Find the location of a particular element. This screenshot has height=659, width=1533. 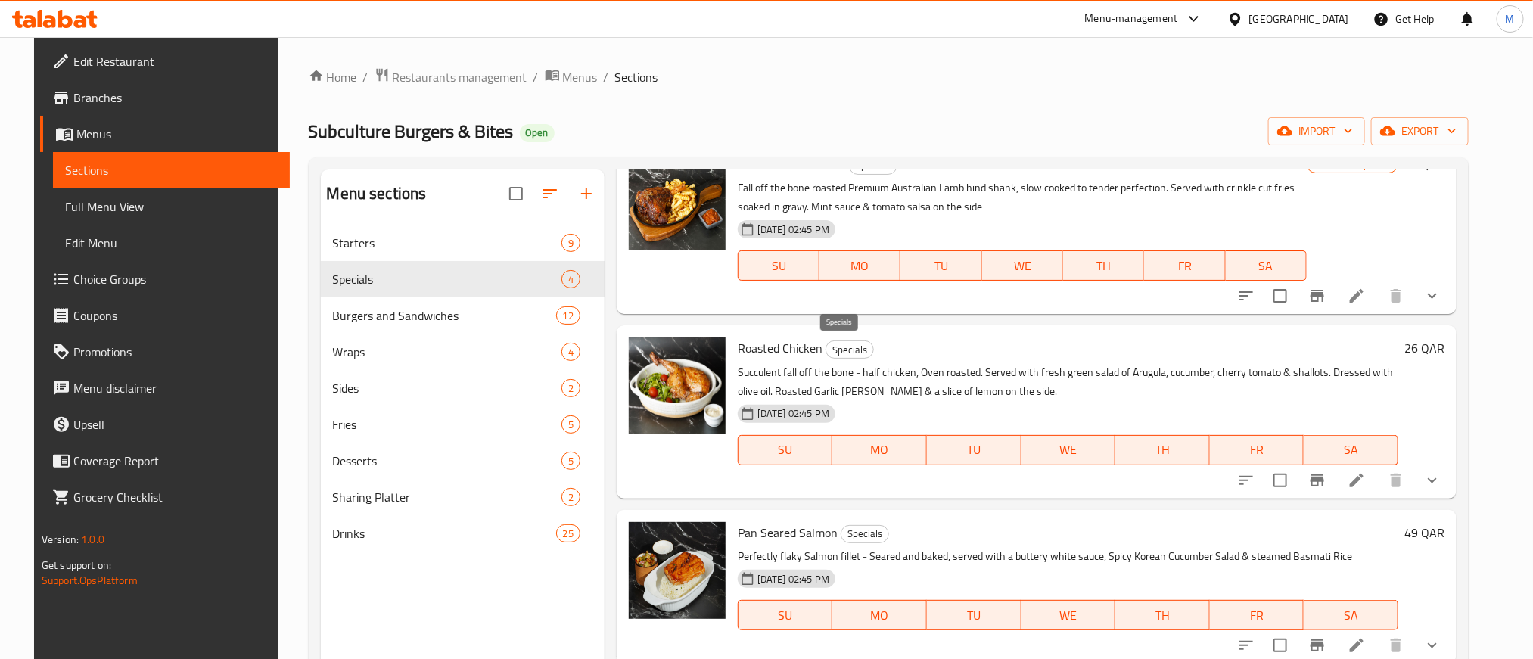

a: Edit Menu is located at coordinates (171, 243).